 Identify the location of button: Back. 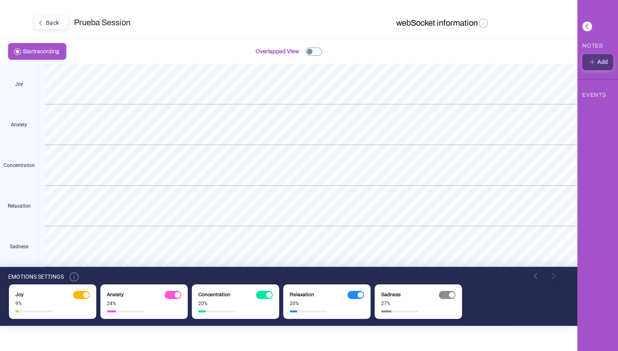
(51, 23).